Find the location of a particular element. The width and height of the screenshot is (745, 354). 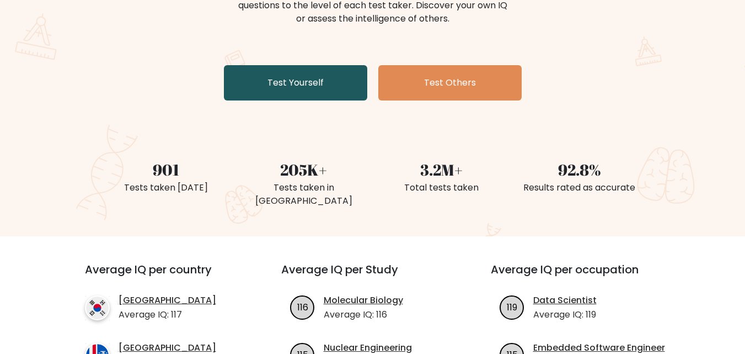

text: 116 is located at coordinates (302, 306).